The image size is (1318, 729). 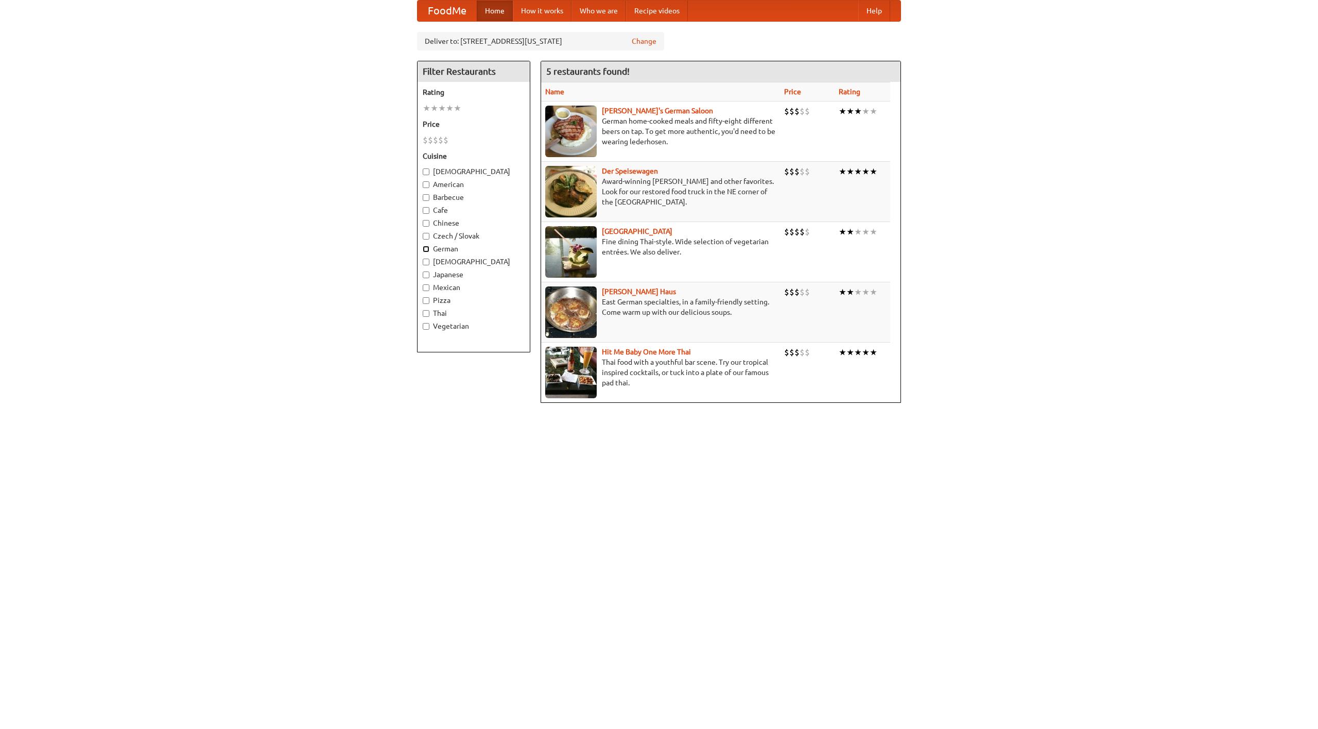 I want to click on label: Thai, so click(x=474, y=313).